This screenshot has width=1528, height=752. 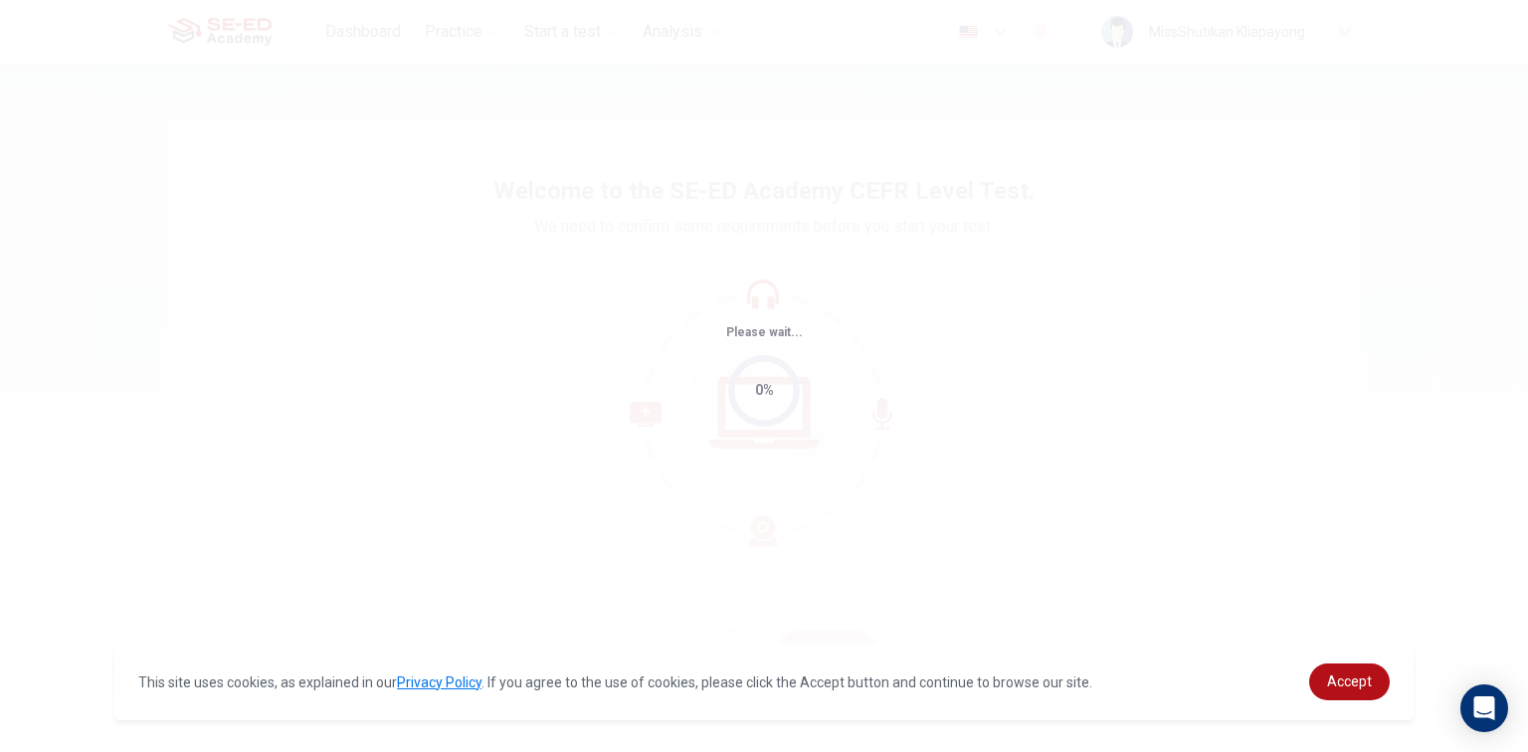 What do you see at coordinates (764, 682) in the screenshot?
I see `div: cookieconsent` at bounding box center [764, 682].